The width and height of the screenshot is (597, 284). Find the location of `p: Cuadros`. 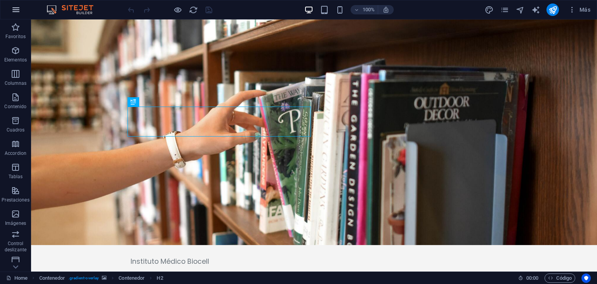

p: Cuadros is located at coordinates (16, 130).